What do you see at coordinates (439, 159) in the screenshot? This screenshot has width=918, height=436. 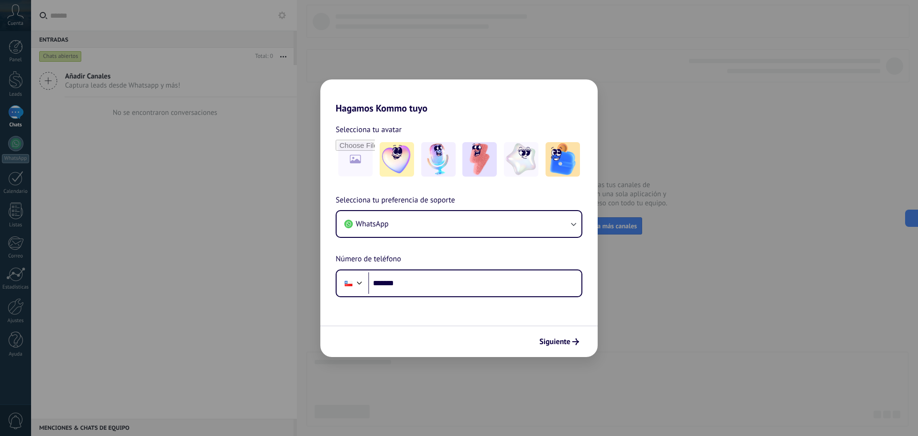 I see `img: -2.jpeg` at bounding box center [439, 159].